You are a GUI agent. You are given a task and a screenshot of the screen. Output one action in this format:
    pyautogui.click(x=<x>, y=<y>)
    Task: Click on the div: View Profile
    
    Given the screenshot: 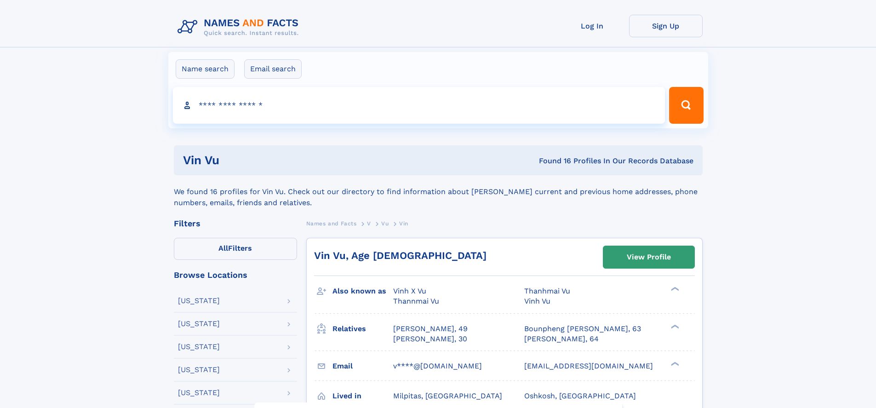 What is the action you would take?
    pyautogui.click(x=648, y=257)
    